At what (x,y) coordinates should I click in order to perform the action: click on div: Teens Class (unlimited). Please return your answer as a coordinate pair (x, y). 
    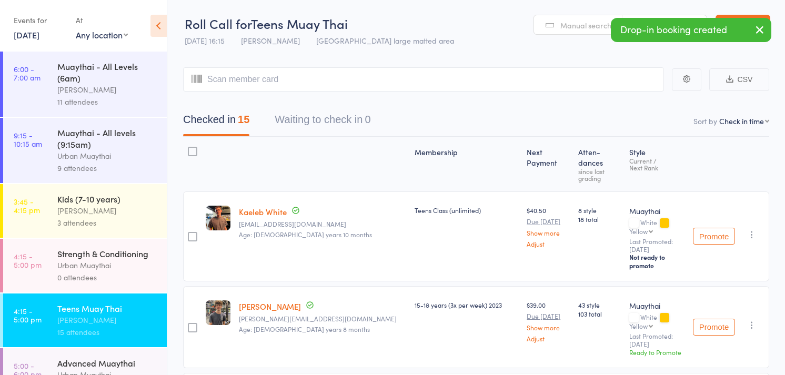
    Looking at the image, I should click on (466, 210).